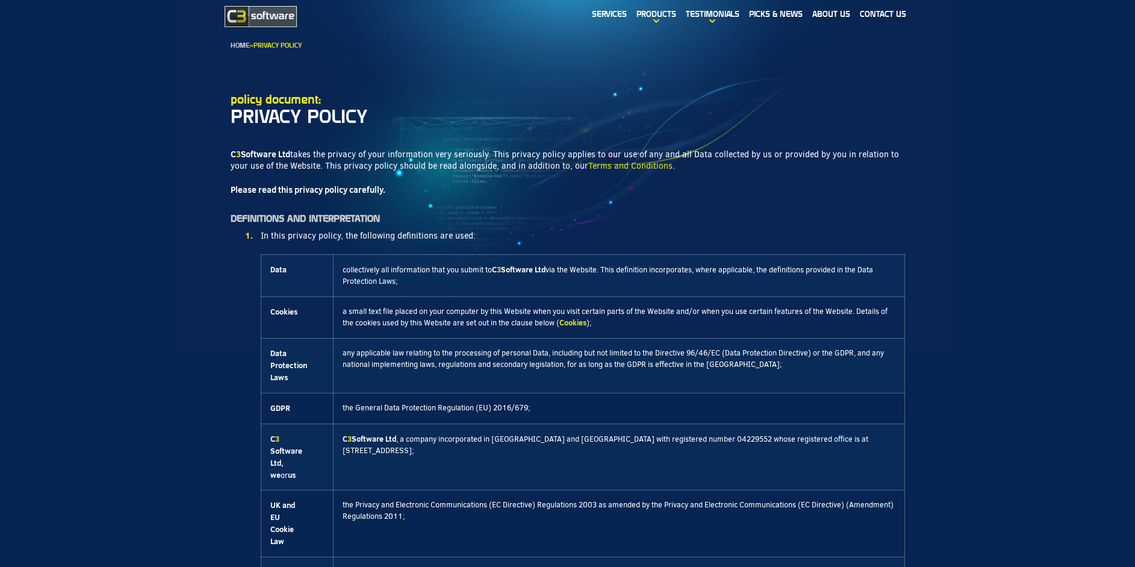  What do you see at coordinates (275, 474) in the screenshot?
I see `strong: we` at bounding box center [275, 474].